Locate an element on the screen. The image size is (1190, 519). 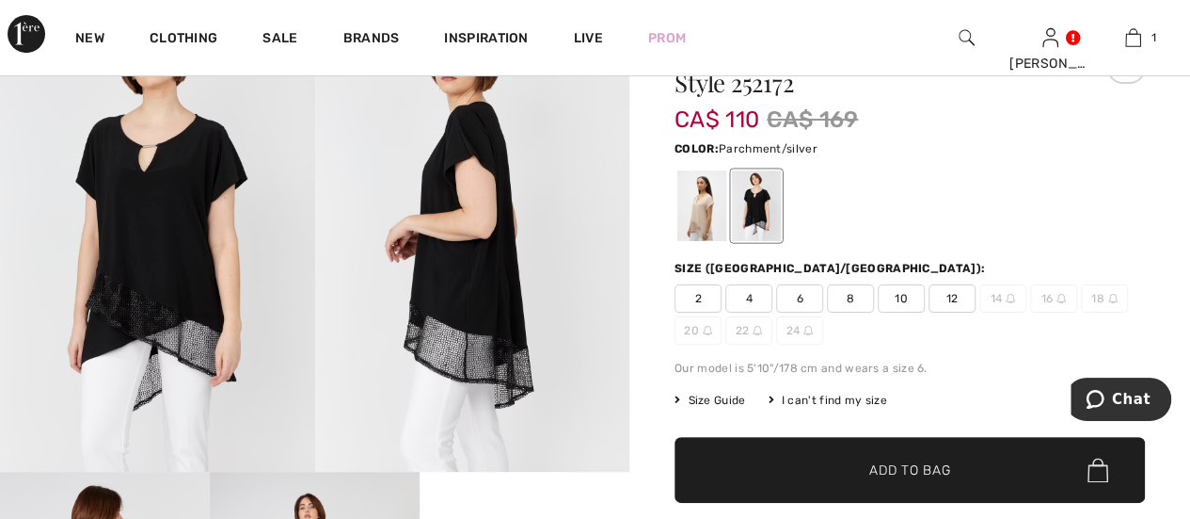
img: 1ère Avenue is located at coordinates (26, 34).